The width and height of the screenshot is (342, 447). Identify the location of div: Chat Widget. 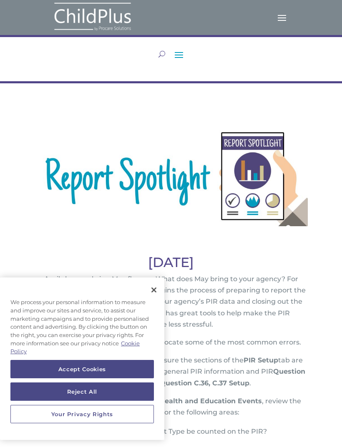
(321, 427).